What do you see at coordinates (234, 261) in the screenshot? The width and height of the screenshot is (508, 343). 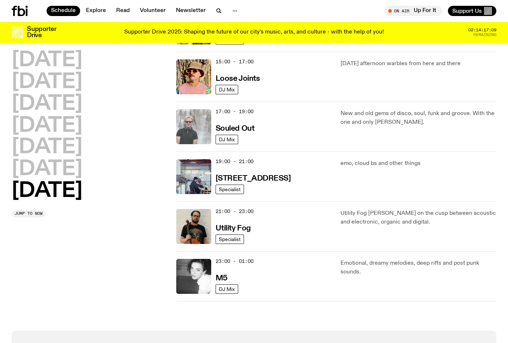 I see `span: 23:00 - 01:00` at bounding box center [234, 261].